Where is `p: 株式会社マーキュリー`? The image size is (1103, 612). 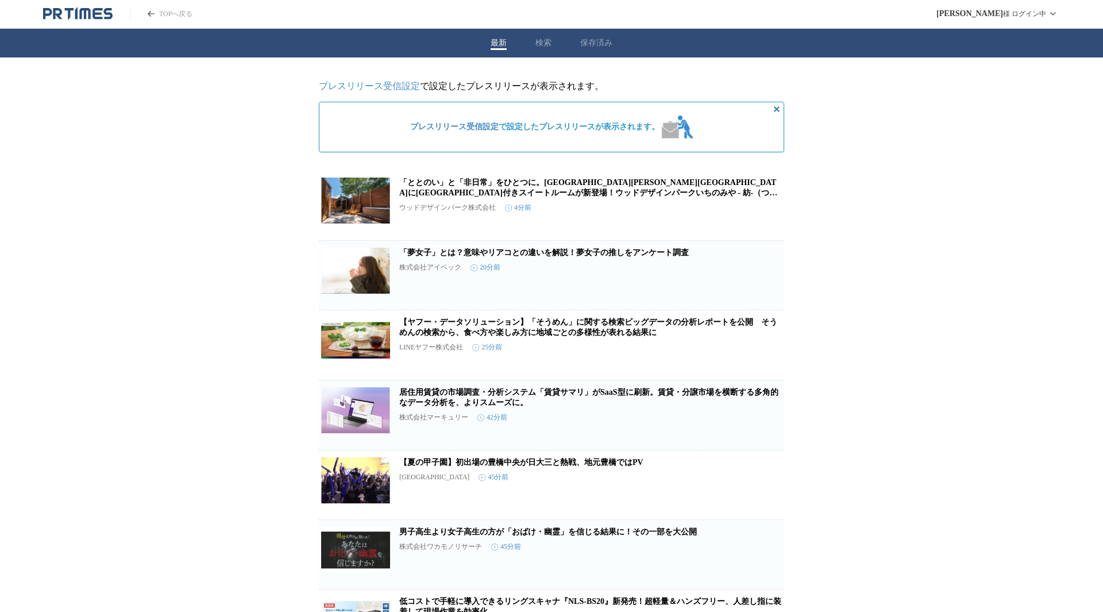 p: 株式会社マーキュリー is located at coordinates (434, 417).